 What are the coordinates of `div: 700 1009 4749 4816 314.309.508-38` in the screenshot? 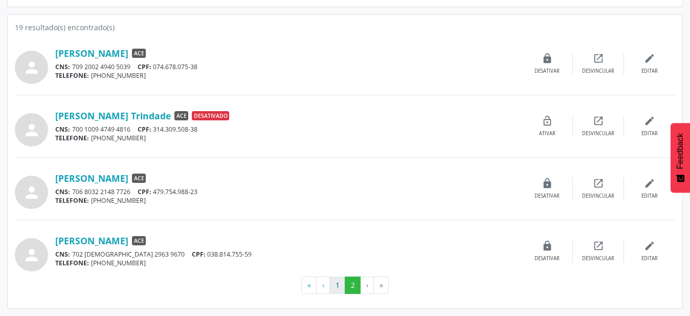 It's located at (289, 129).